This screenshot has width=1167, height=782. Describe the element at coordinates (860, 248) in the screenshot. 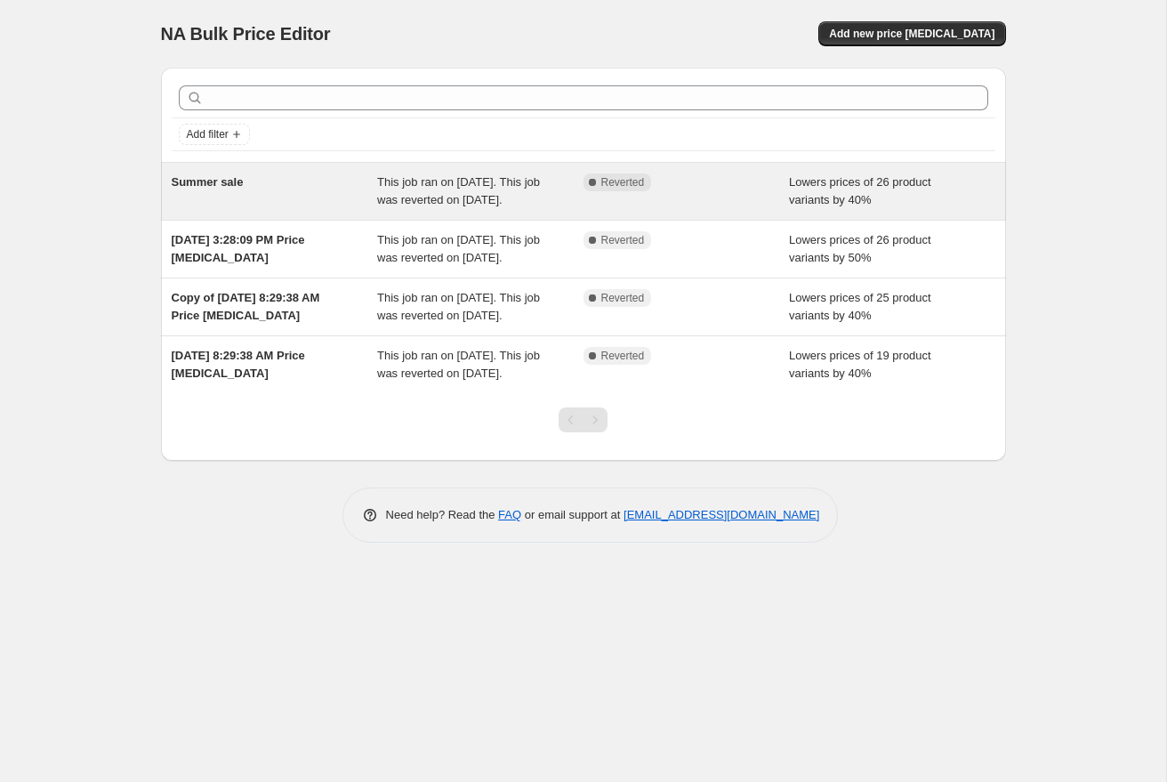

I see `span: Lowers prices of 26 product variants by 50%` at that location.